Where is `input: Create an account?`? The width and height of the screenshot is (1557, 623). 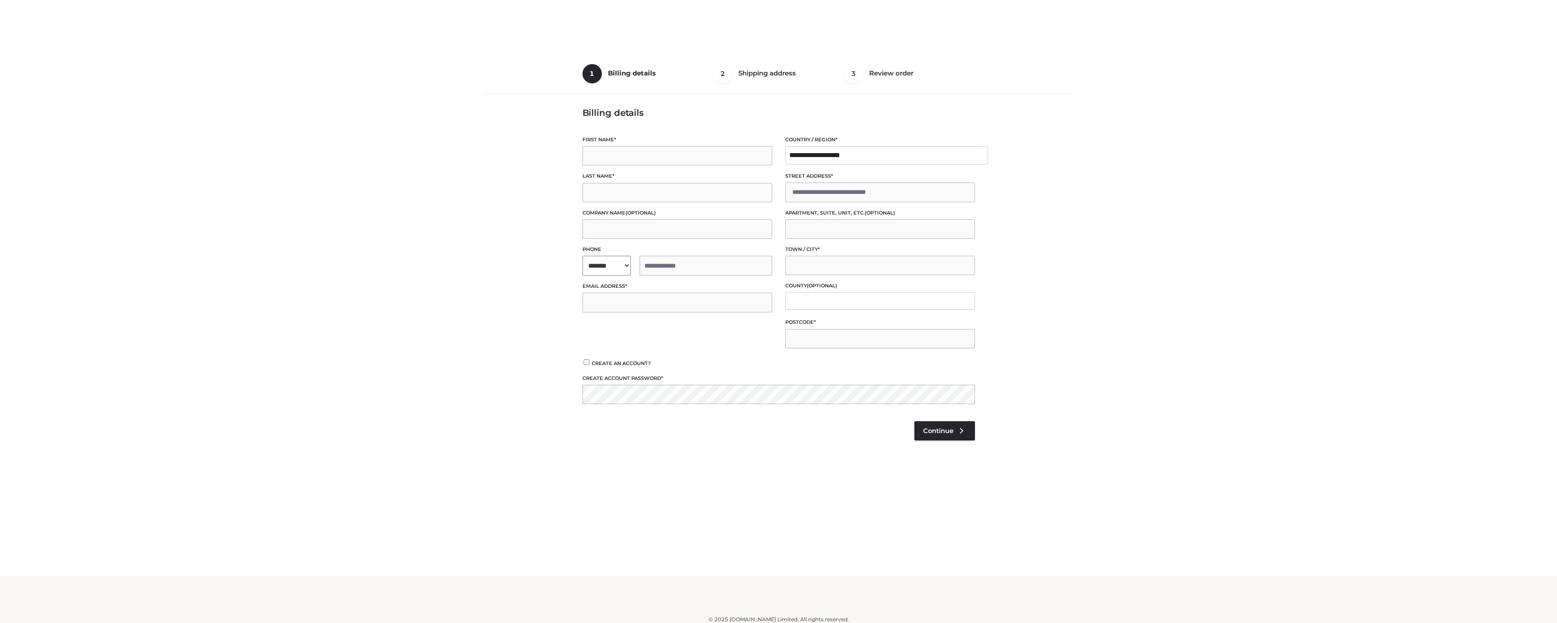
input: Create an account? is located at coordinates (587, 362).